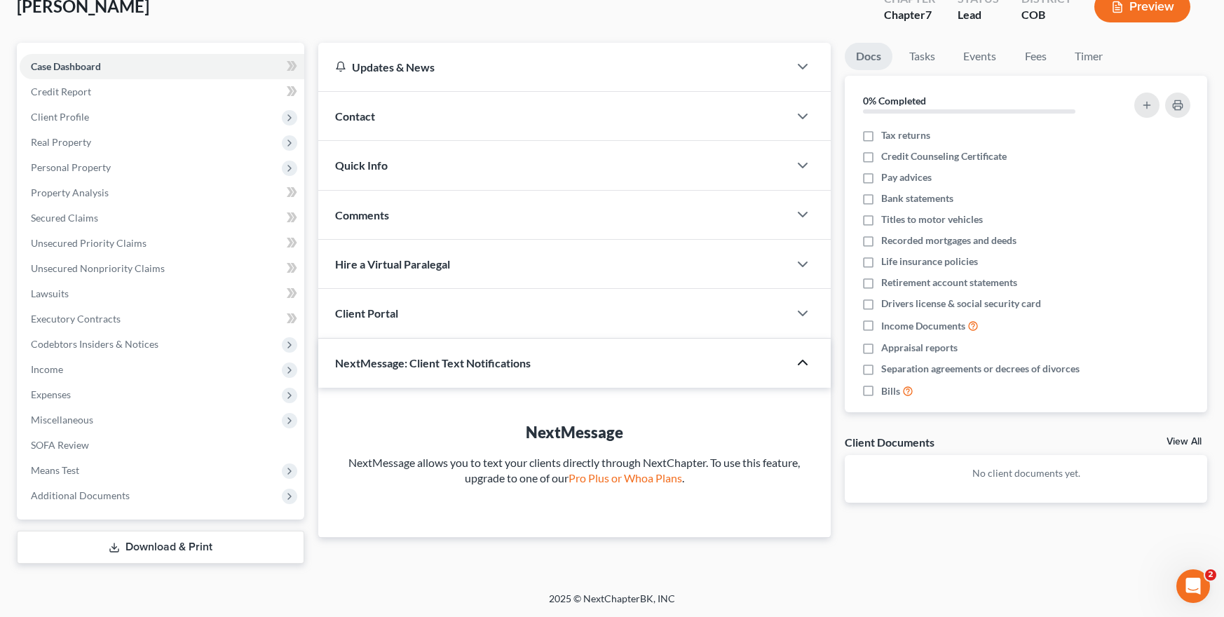 The width and height of the screenshot is (1224, 617). I want to click on span: Titles to motor vehicles, so click(932, 219).